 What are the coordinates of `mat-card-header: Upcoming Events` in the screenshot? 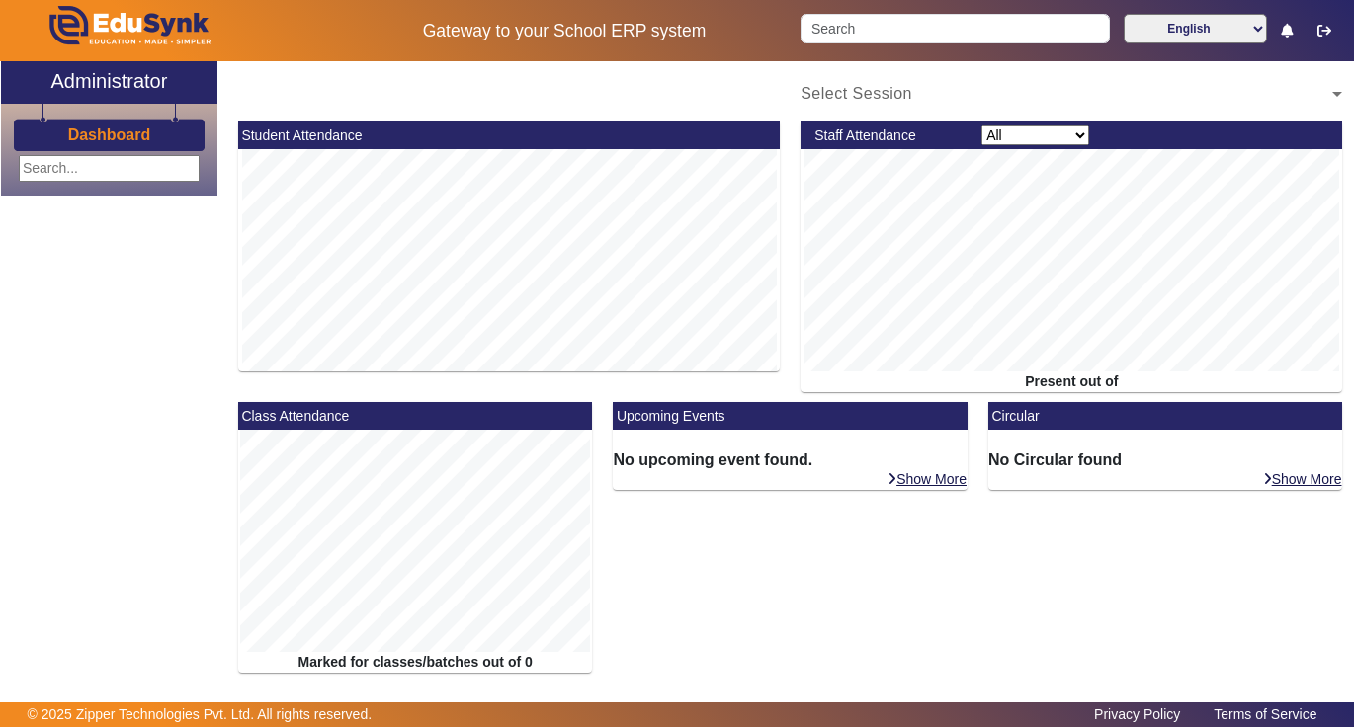 It's located at (790, 416).